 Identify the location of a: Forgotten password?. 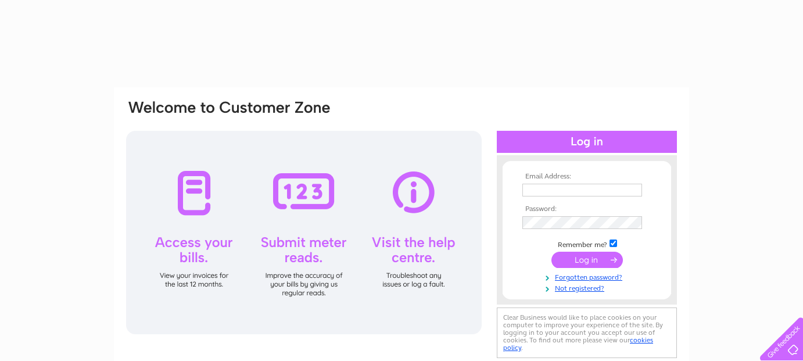
(588, 276).